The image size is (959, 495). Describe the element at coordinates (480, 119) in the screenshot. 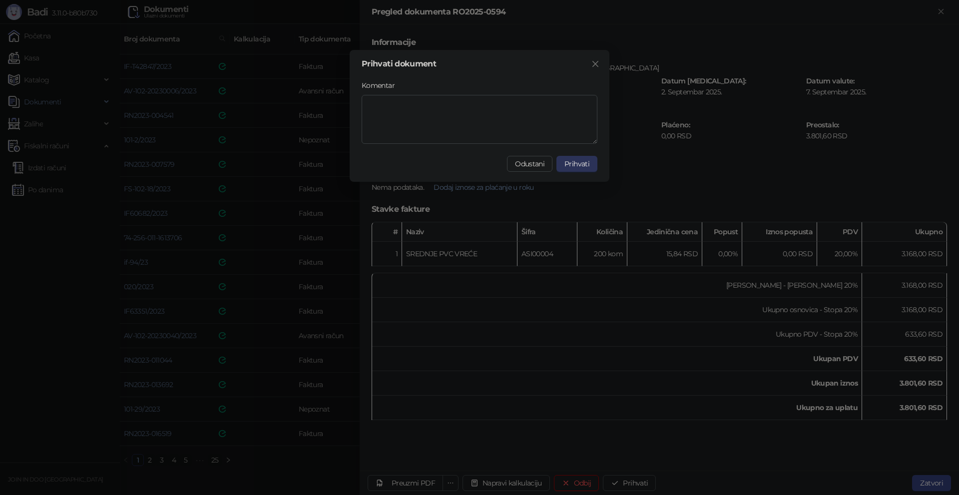

I see `textarea: Komentar` at that location.